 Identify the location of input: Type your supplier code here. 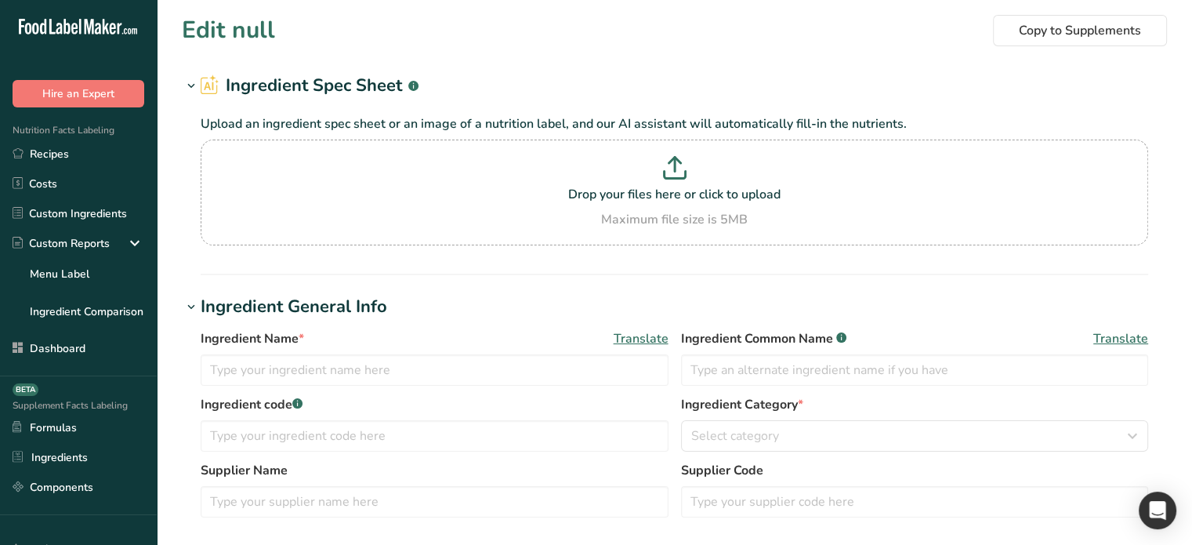
(914, 501).